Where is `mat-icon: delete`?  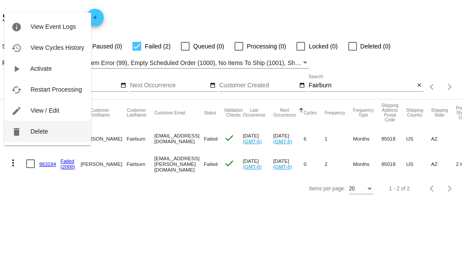
mat-icon: delete is located at coordinates (17, 132).